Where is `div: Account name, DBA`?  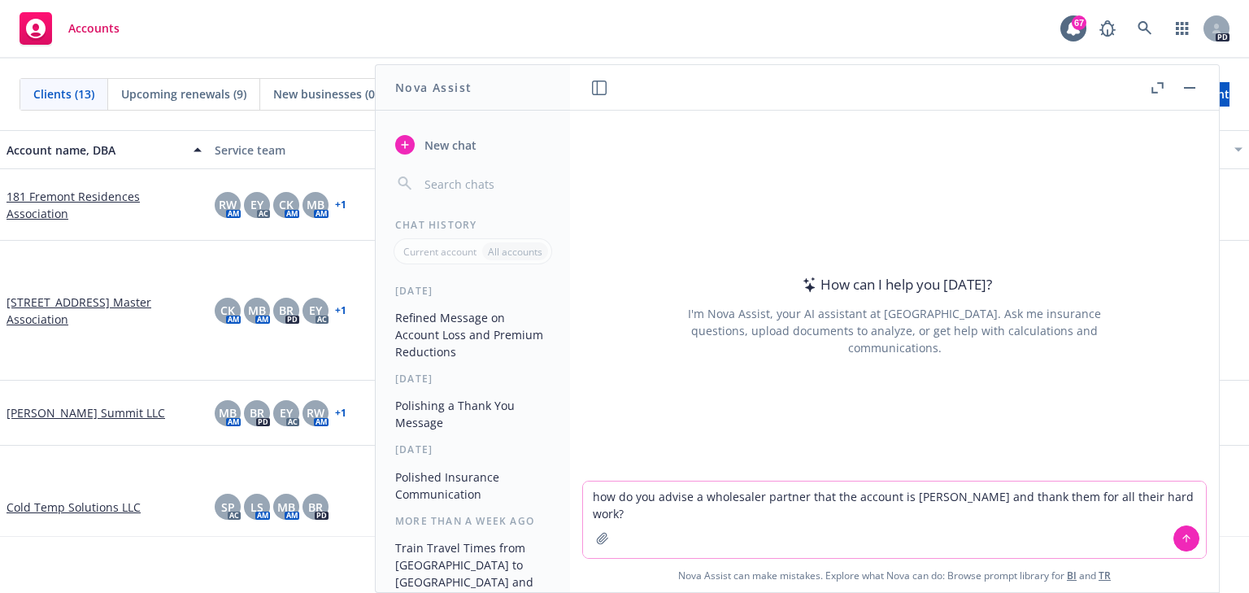
div: Account name, DBA is located at coordinates (95, 150).